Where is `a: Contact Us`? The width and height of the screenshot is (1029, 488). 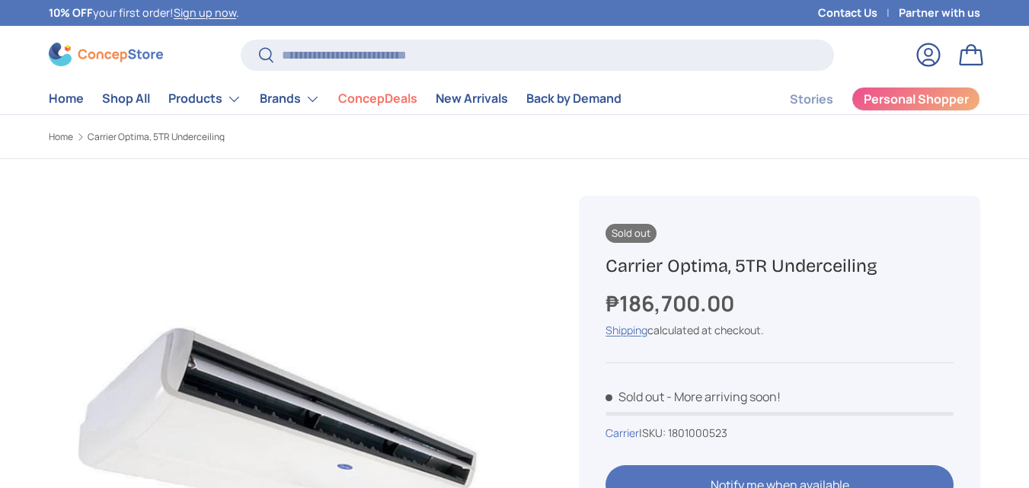
a: Contact Us is located at coordinates (859, 13).